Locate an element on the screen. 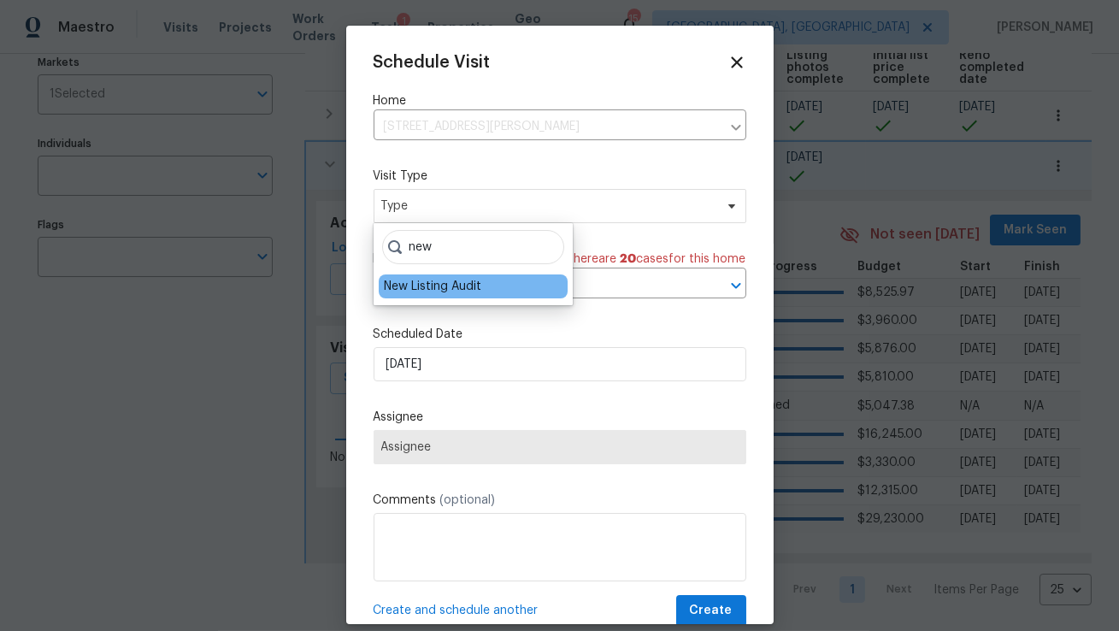 Image resolution: width=1119 pixels, height=631 pixels. span: 20 is located at coordinates (628, 259).